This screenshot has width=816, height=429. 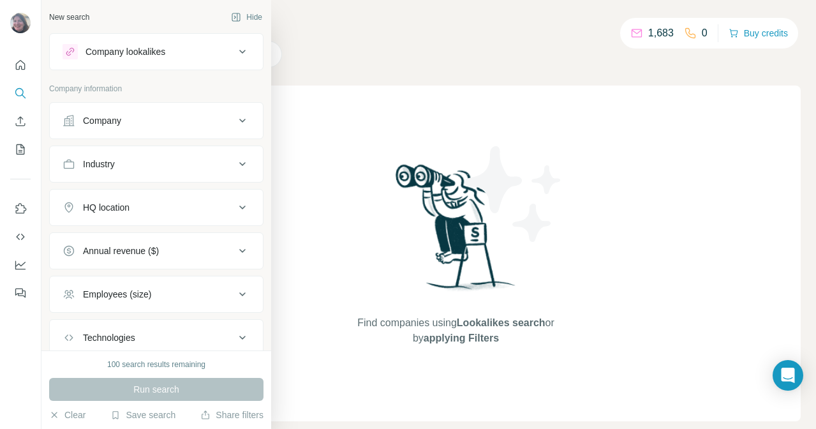 I want to click on button: Use Surfe on LinkedIn, so click(x=20, y=209).